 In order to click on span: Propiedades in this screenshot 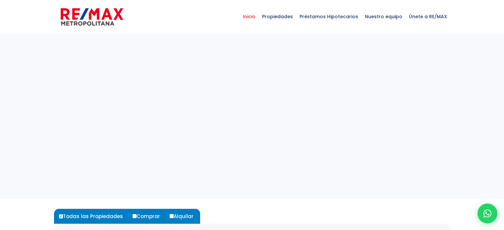, I will do `click(278, 17)`.